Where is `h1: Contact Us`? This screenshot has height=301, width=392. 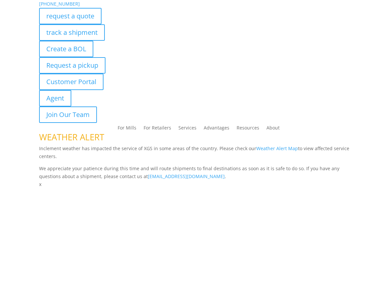 h1: Contact Us is located at coordinates (196, 195).